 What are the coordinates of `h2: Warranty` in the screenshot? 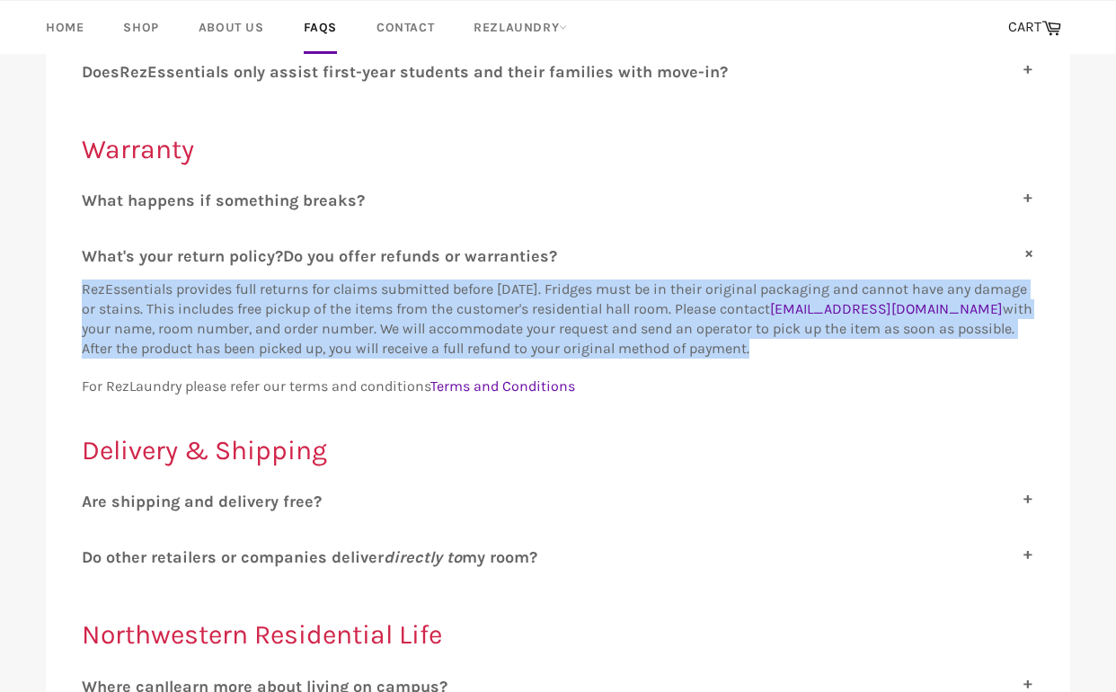 It's located at (558, 149).